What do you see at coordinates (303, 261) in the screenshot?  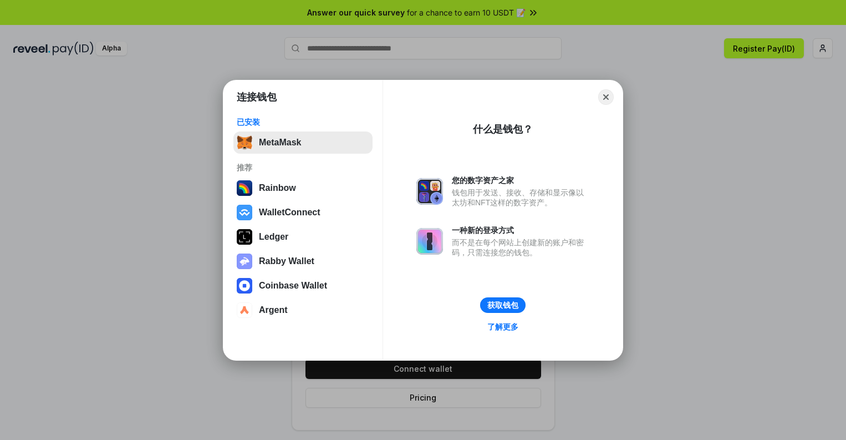 I see `button: Rabby Wallet` at bounding box center [303, 261].